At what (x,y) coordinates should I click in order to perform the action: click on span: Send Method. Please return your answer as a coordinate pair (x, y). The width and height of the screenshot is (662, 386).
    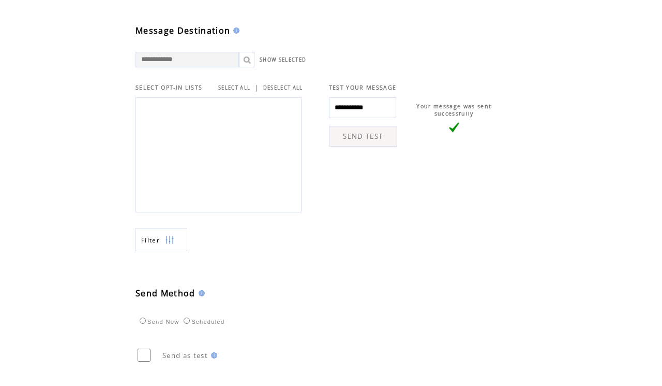
    Looking at the image, I should click on (166, 293).